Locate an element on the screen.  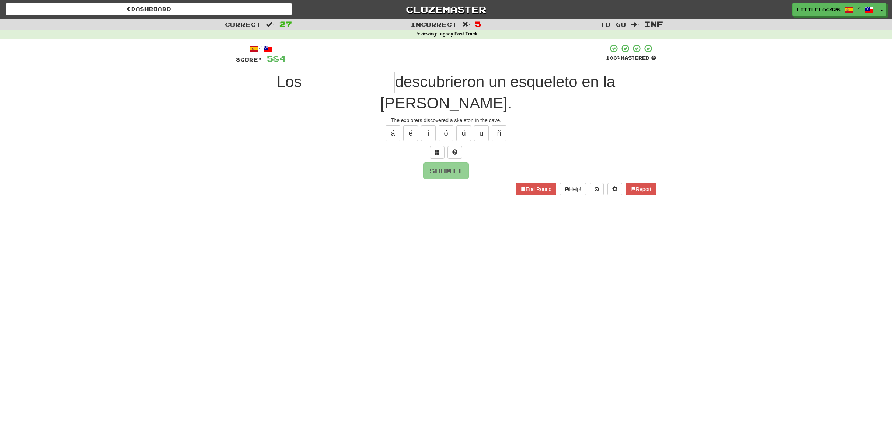
span: To go is located at coordinates (613, 24).